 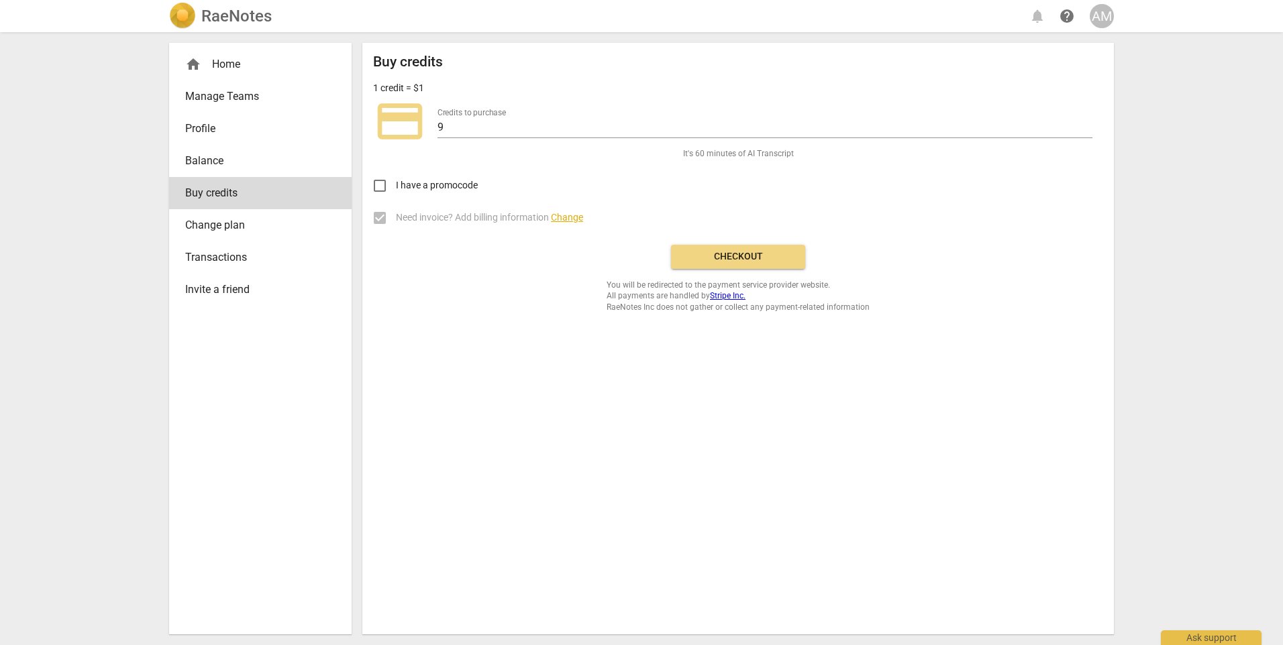 What do you see at coordinates (400, 121) in the screenshot?
I see `span: credit_card` at bounding box center [400, 121].